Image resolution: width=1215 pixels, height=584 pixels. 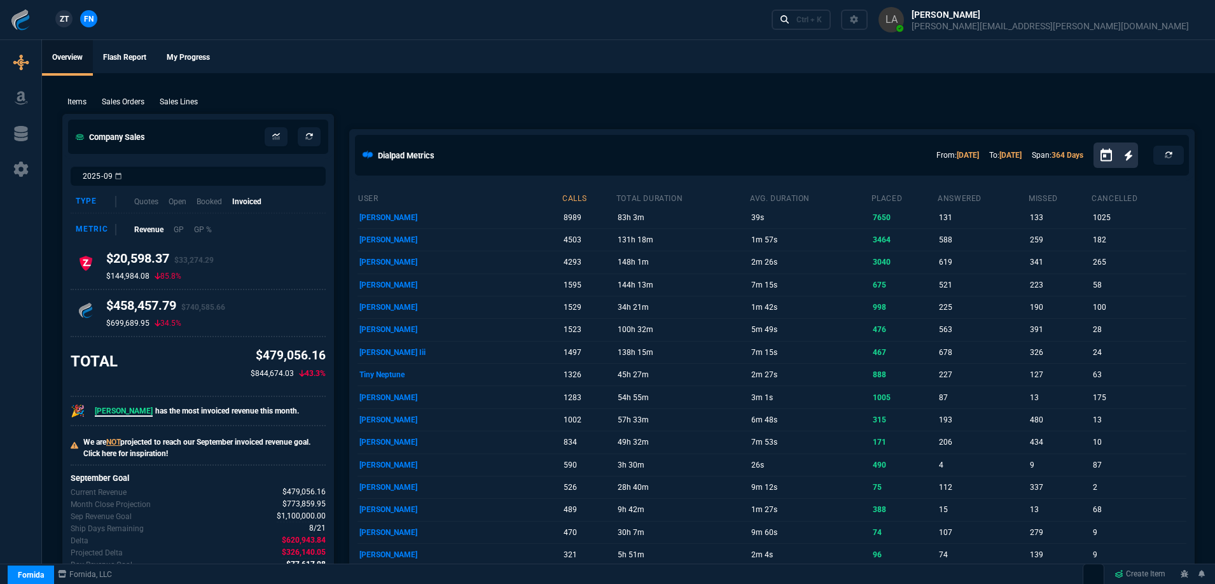 I want to click on p: 526, so click(x=589, y=487).